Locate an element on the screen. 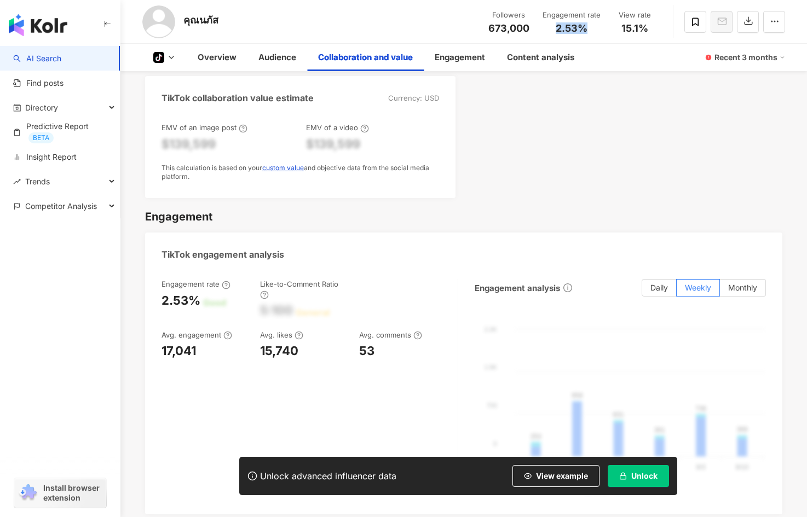  a: Insight Report is located at coordinates (45, 157).